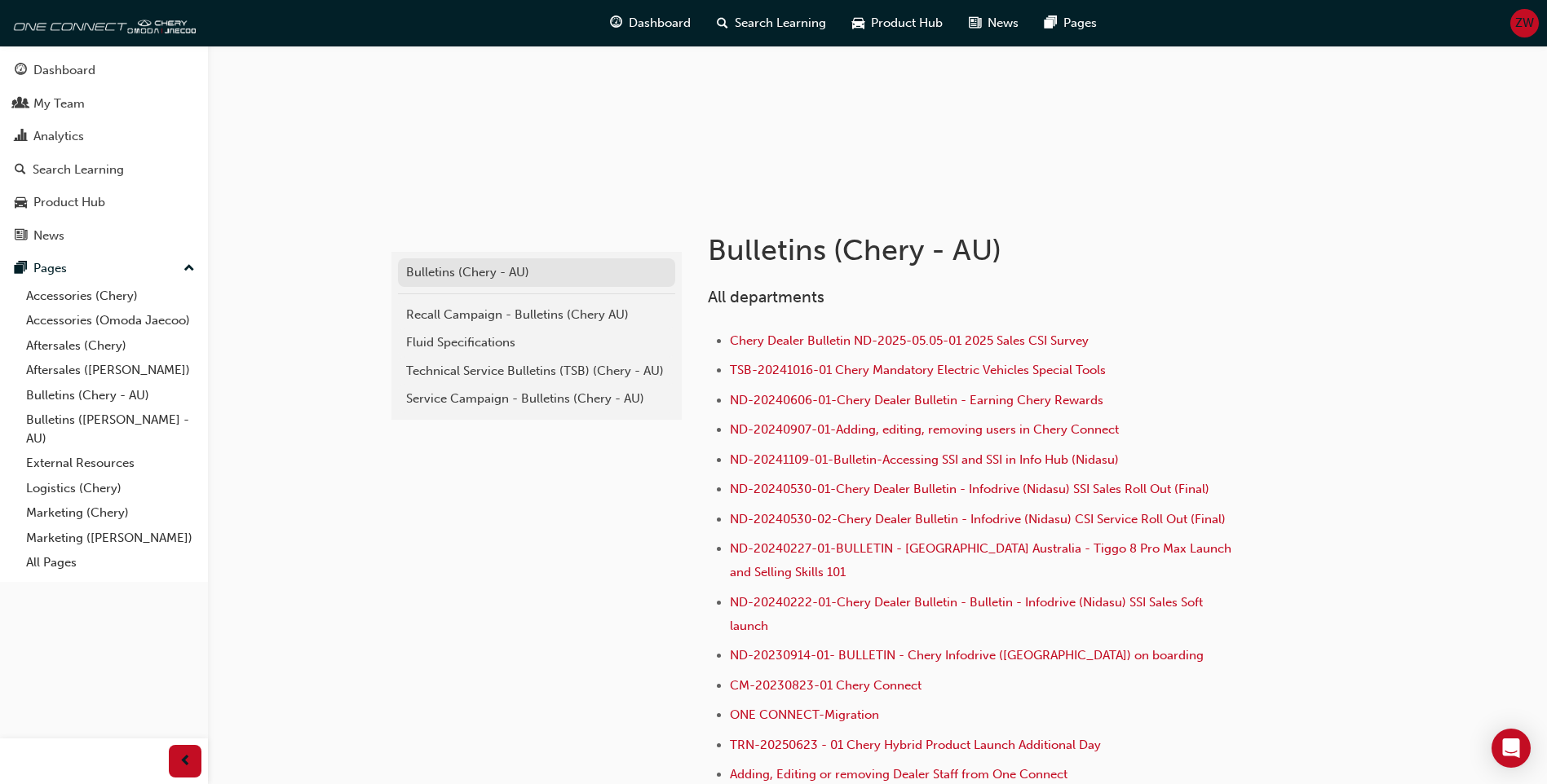 The image size is (1547, 784). What do you see at coordinates (110, 346) in the screenshot?
I see `a: Aftersales (Chery)` at bounding box center [110, 346].